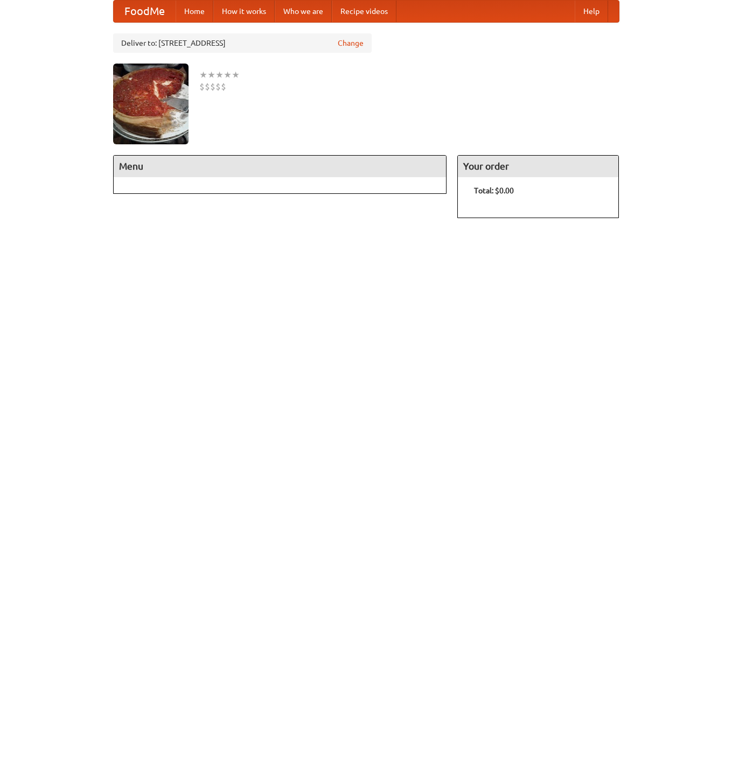  Describe the element at coordinates (144, 11) in the screenshot. I see `a: FoodMe` at that location.